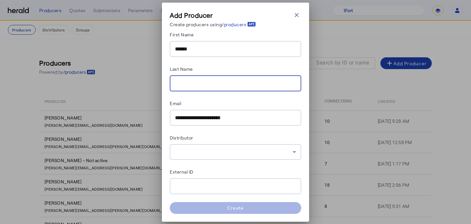 Image resolution: width=471 pixels, height=224 pixels. Describe the element at coordinates (176, 103) in the screenshot. I see `label: Email` at that location.